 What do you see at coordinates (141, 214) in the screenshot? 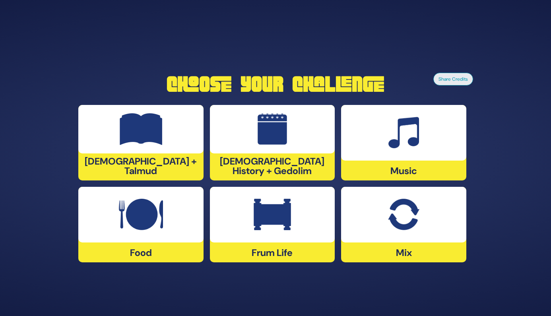
I see `img: Food` at bounding box center [141, 214].